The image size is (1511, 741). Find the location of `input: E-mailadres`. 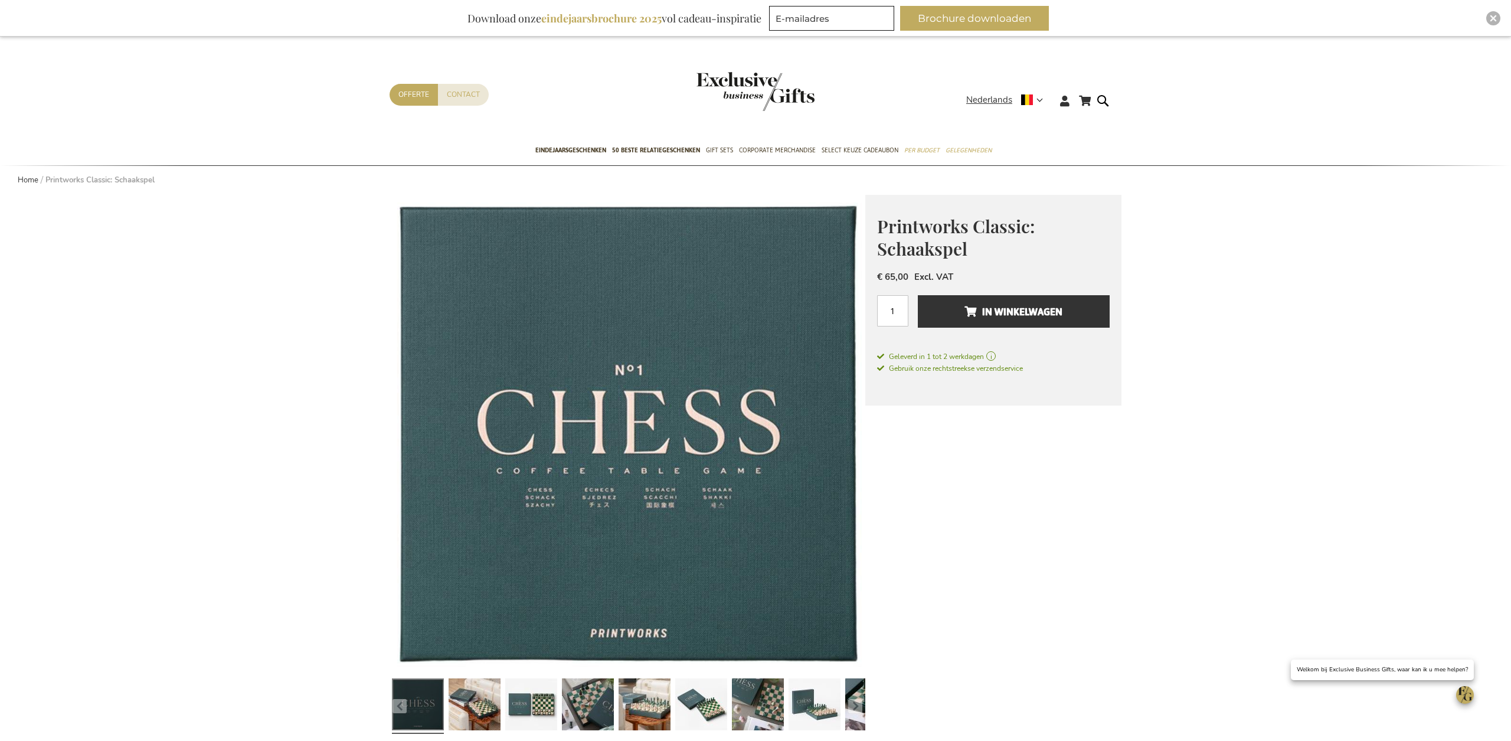

input: E-mailadres is located at coordinates (832, 18).